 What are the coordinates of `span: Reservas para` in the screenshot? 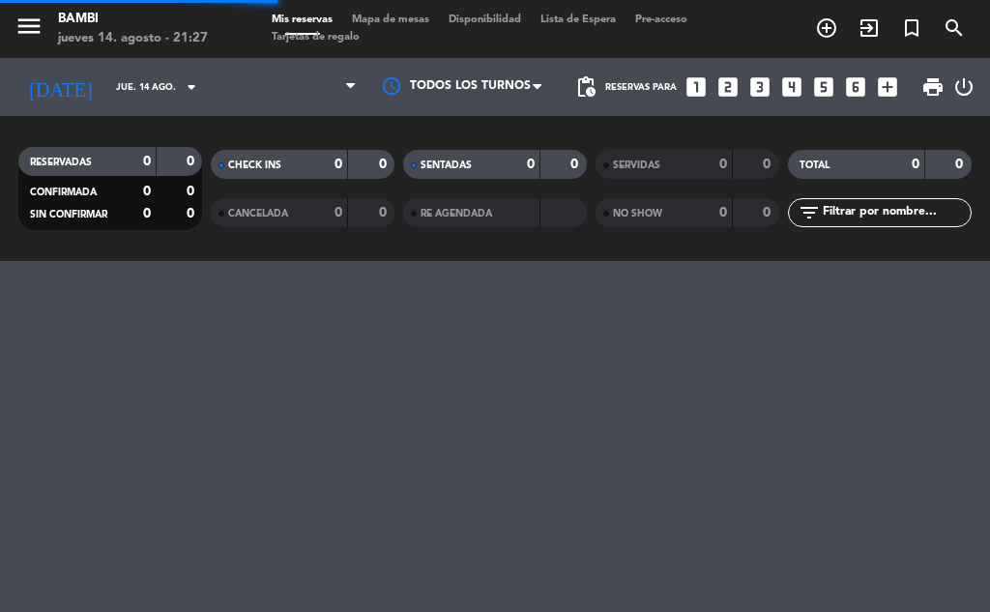 It's located at (641, 87).